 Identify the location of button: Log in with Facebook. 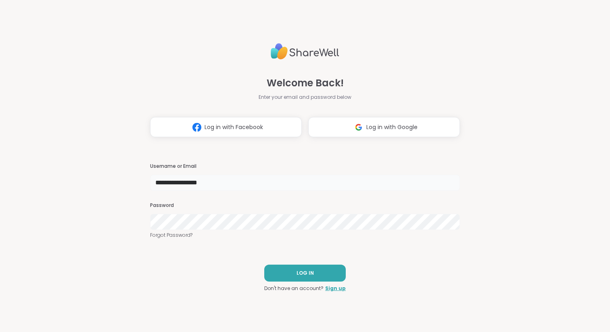
(226, 127).